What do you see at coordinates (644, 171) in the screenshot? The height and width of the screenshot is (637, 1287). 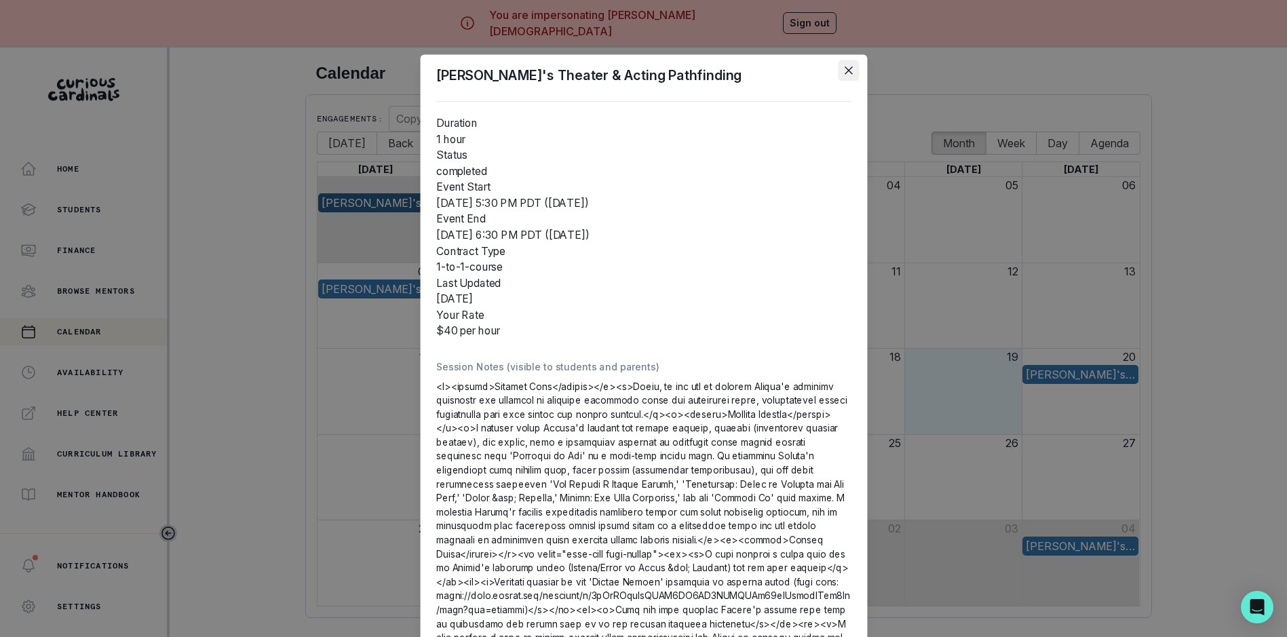 I see `dd: completed` at bounding box center [644, 171].